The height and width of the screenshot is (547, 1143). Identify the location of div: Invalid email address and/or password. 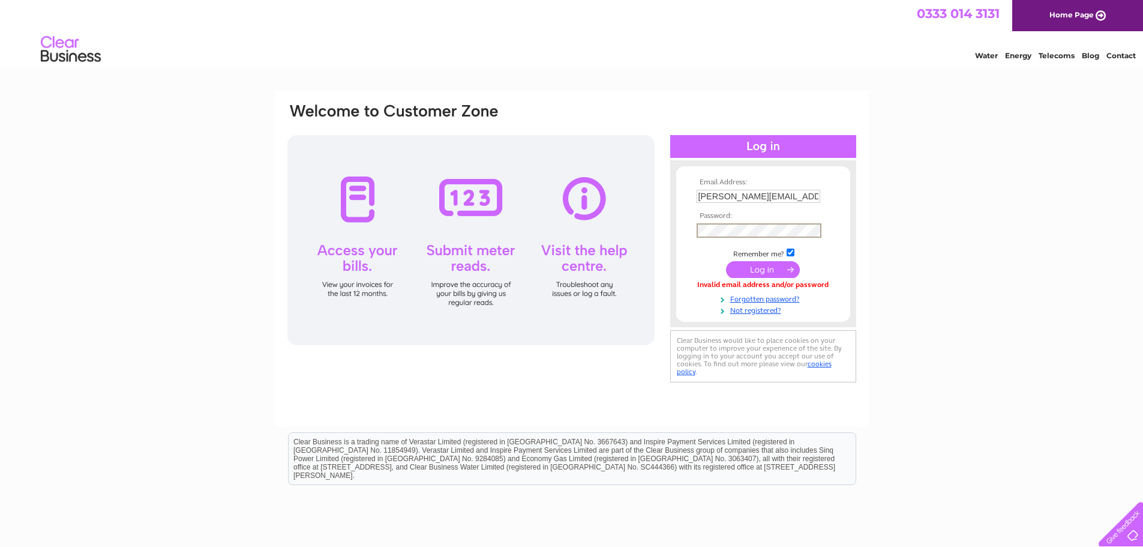
(763, 285).